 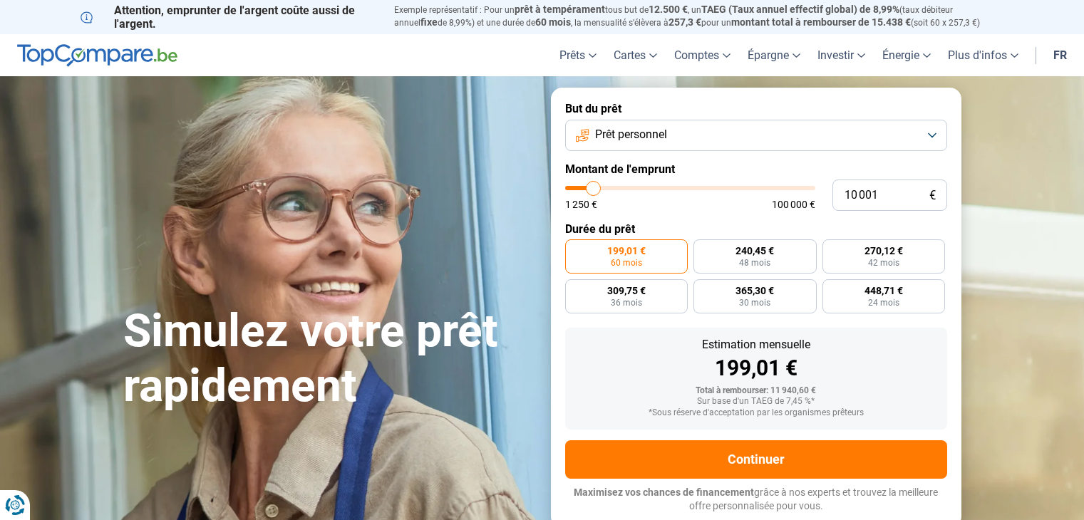 I want to click on a: Investir, so click(x=841, y=55).